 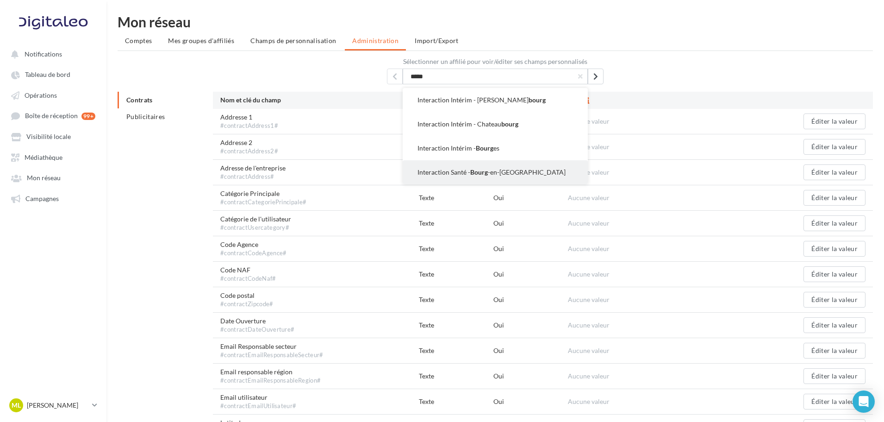 What do you see at coordinates (667, 100) in the screenshot?
I see `div: Valeur` at bounding box center [667, 100].